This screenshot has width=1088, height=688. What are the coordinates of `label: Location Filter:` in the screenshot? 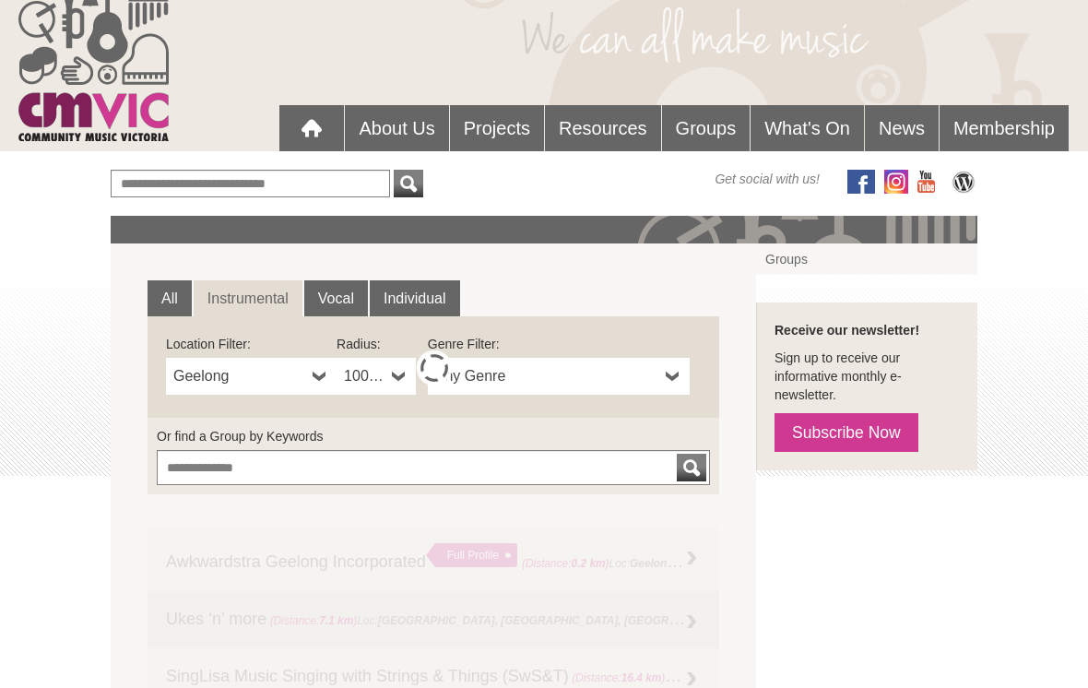 It's located at (251, 344).